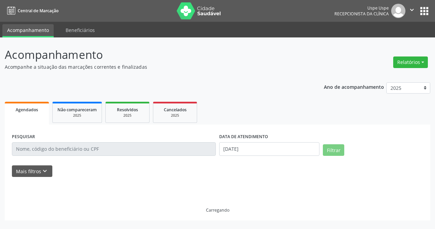 This screenshot has height=229, width=435. Describe the element at coordinates (80, 30) in the screenshot. I see `a: Beneficiários` at that location.